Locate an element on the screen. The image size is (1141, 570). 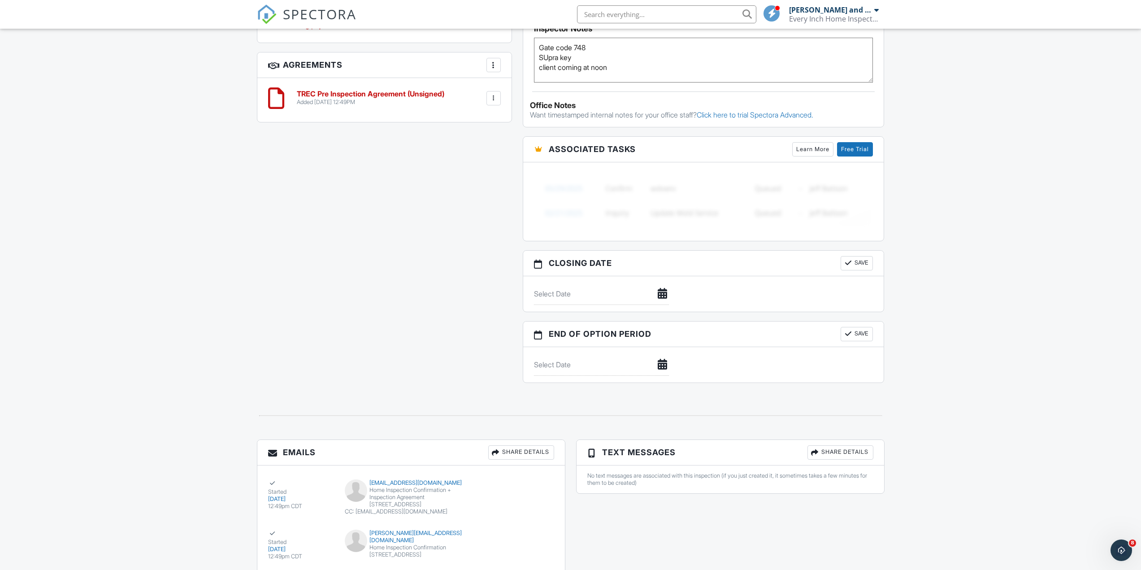
a: Learn More is located at coordinates (813, 149).